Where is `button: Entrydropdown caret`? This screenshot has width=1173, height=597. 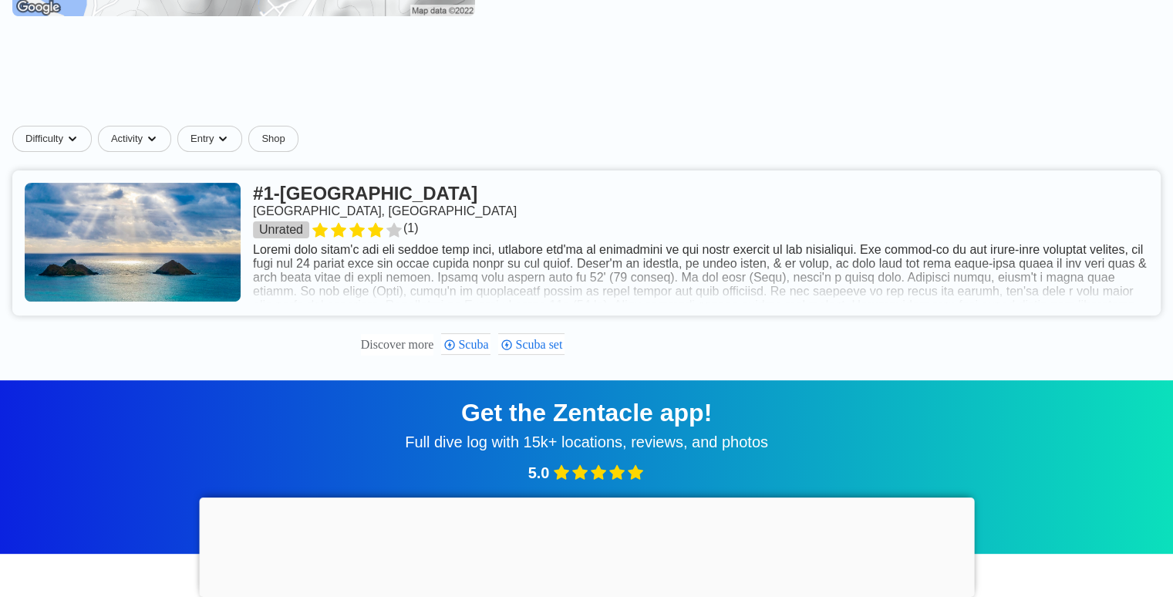
button: Entrydropdown caret is located at coordinates (213, 139).